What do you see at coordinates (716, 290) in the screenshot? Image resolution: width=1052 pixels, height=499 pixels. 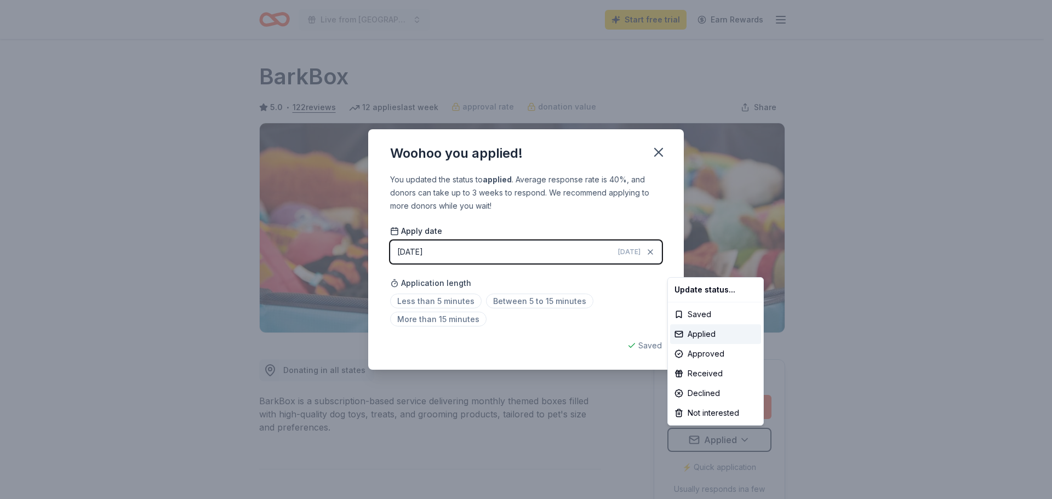 I see `div: Update status...` at bounding box center [716, 290].